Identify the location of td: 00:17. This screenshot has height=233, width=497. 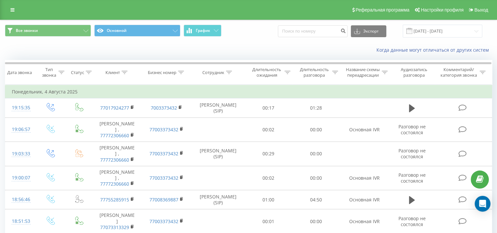
(269, 108).